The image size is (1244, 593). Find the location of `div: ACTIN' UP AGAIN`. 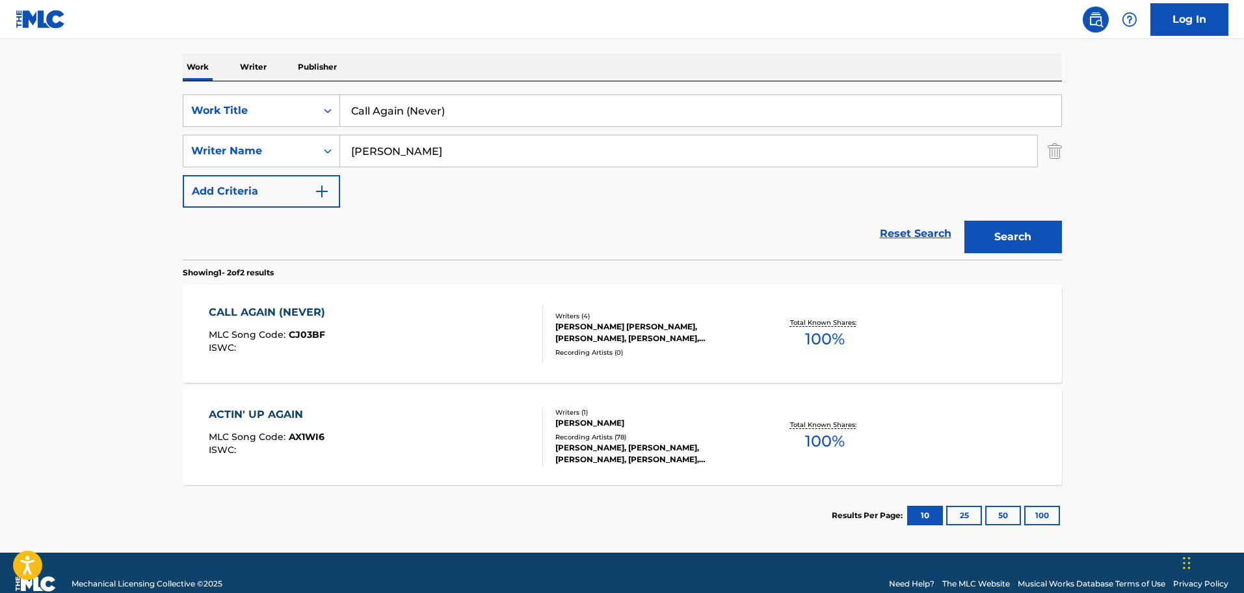

div: ACTIN' UP AGAIN is located at coordinates (267, 414).